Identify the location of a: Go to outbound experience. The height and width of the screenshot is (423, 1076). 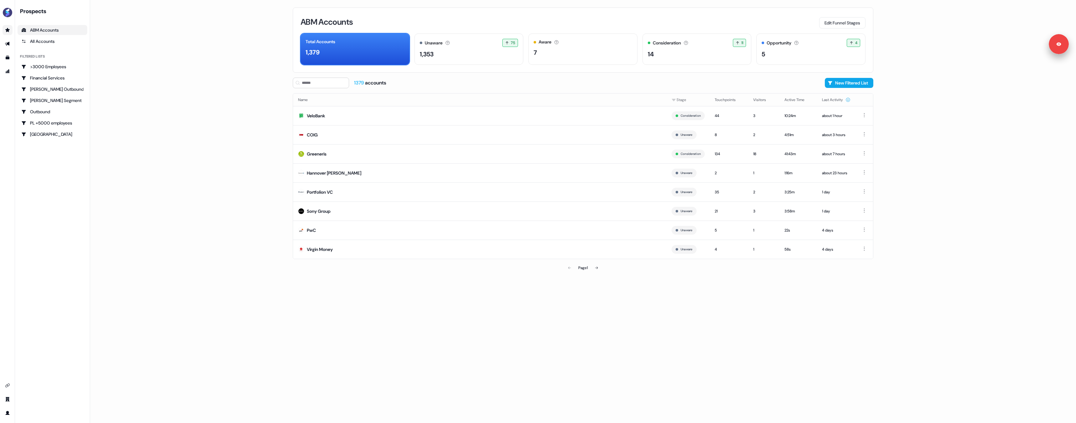
(8, 44).